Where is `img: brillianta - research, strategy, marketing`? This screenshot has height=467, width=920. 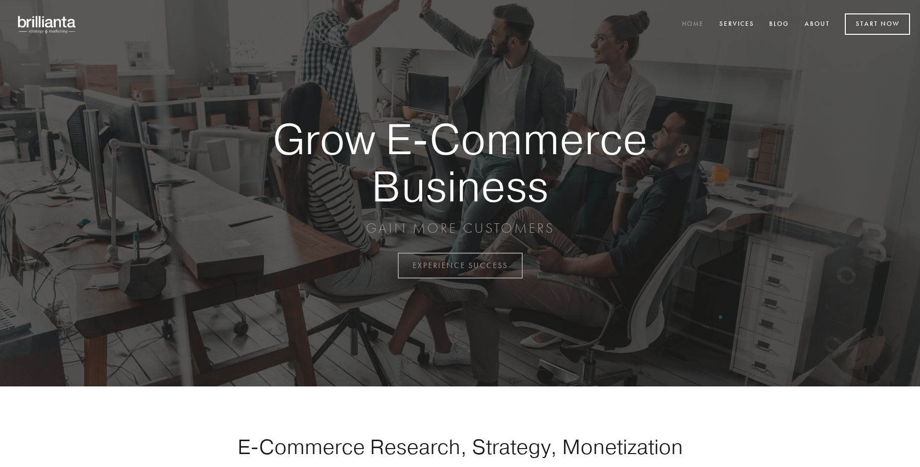 img: brillianta - research, strategy, marketing is located at coordinates (47, 24).